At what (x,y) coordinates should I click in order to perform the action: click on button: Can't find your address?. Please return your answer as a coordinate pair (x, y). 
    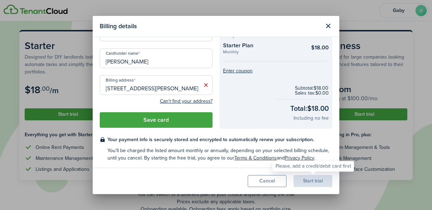
    Looking at the image, I should click on (186, 101).